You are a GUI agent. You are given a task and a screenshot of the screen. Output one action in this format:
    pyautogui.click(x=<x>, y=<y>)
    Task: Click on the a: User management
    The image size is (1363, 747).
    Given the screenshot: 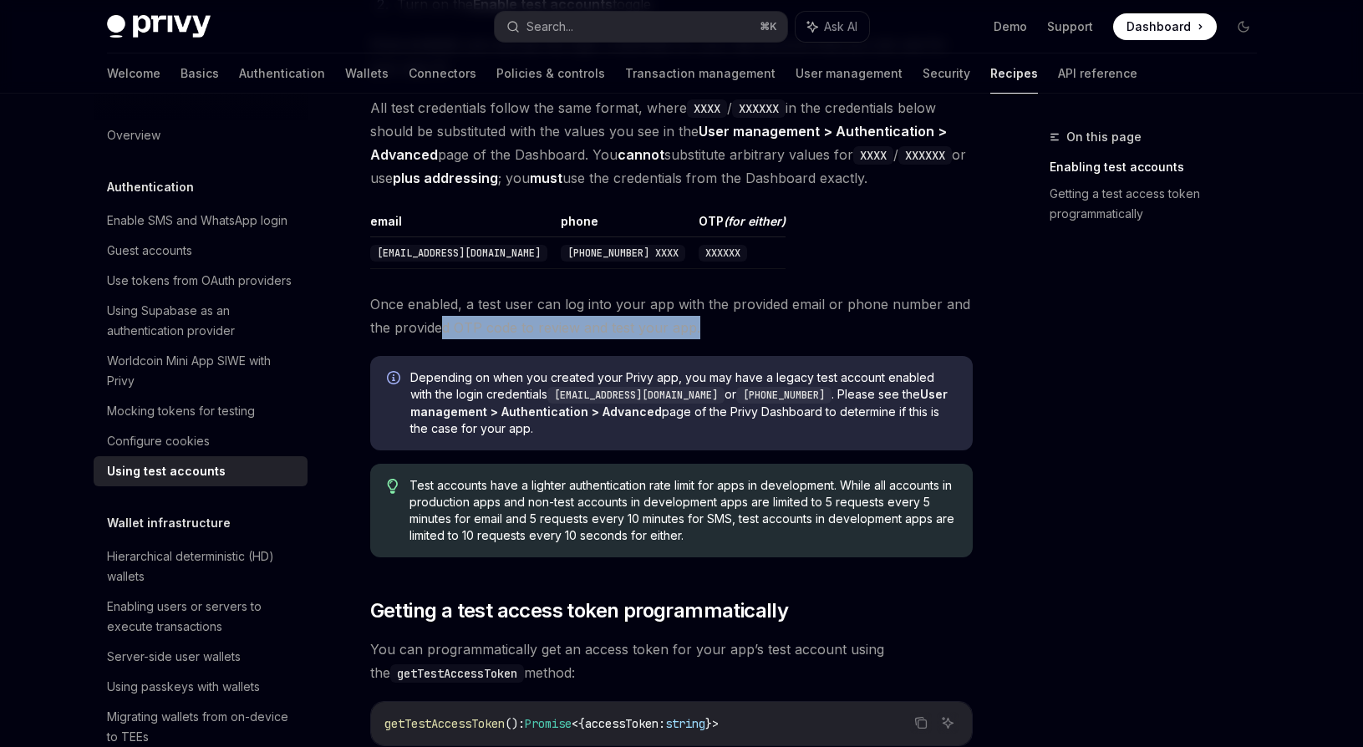 What is the action you would take?
    pyautogui.click(x=849, y=74)
    